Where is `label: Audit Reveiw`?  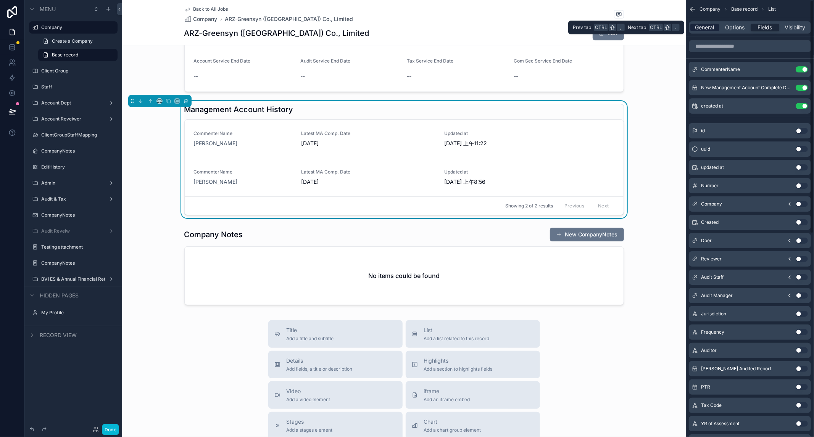 label: Audit Reveiw is located at coordinates (73, 231).